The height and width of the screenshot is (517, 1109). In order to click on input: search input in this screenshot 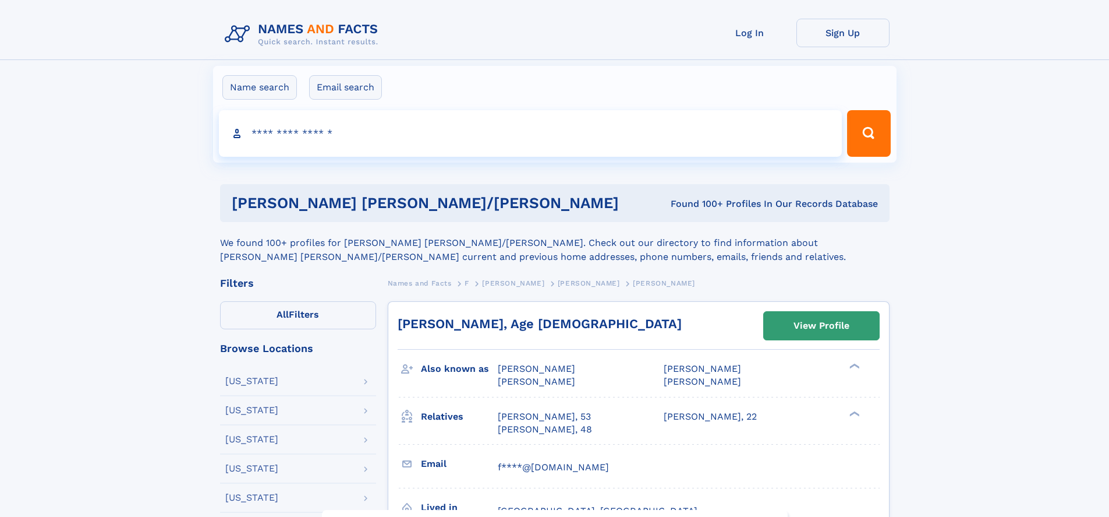, I will do `click(530, 133)`.